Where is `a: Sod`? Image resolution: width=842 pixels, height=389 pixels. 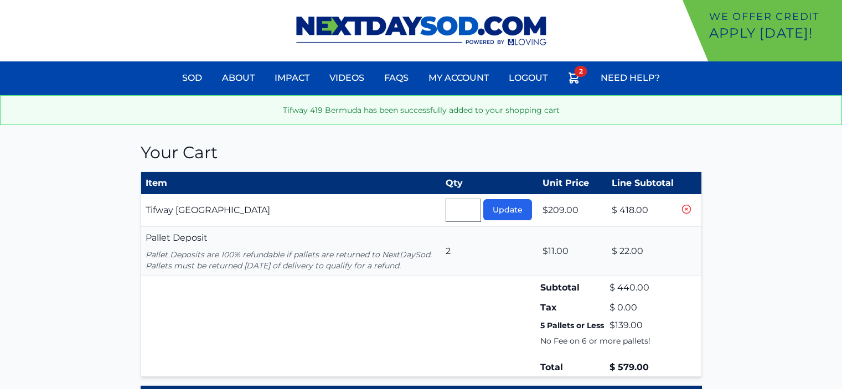
a: Sod is located at coordinates (192, 78).